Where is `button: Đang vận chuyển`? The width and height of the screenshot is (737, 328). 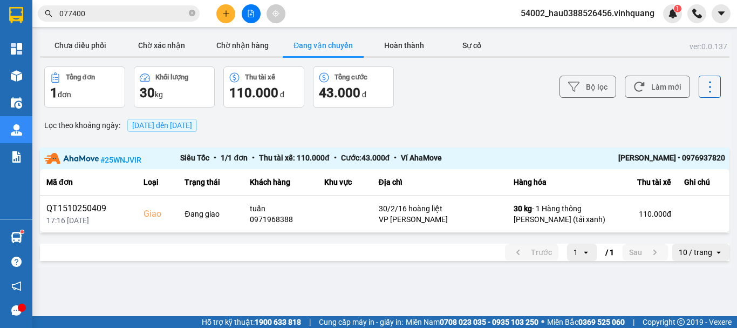
button: Đang vận chuyển is located at coordinates (323, 45).